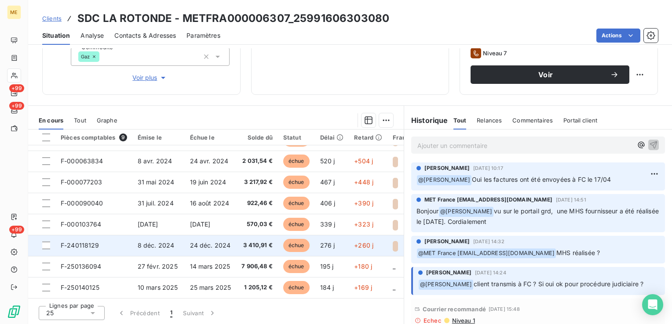 This screenshot has height=324, width=672. I want to click on span: F-000090040, so click(82, 203).